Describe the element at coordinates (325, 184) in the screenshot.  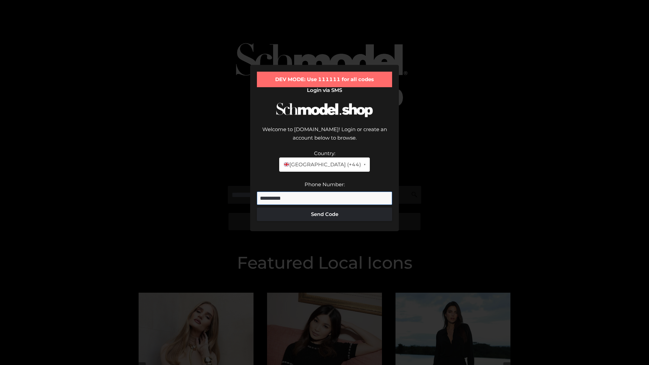
I see `label: Phone Number:` at that location.